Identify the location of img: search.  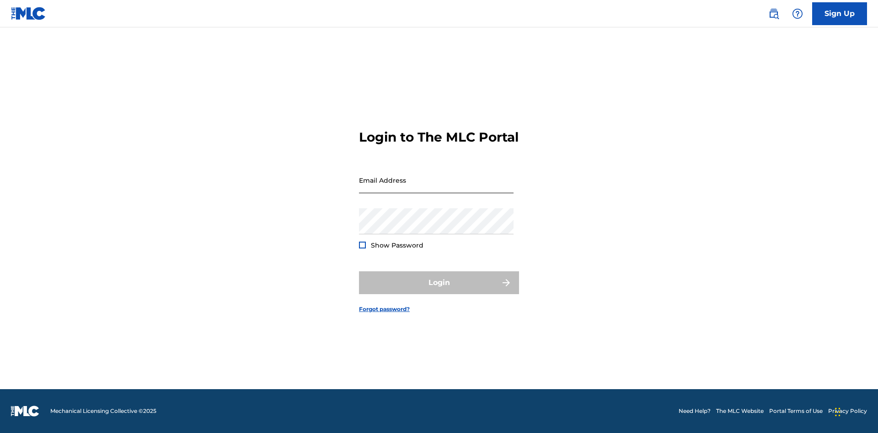
(774, 14).